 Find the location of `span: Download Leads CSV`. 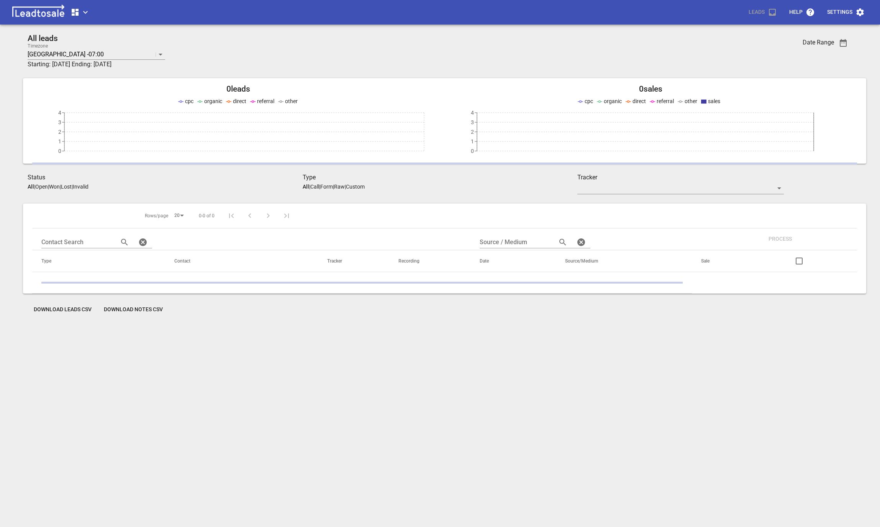

span: Download Leads CSV is located at coordinates (62, 310).